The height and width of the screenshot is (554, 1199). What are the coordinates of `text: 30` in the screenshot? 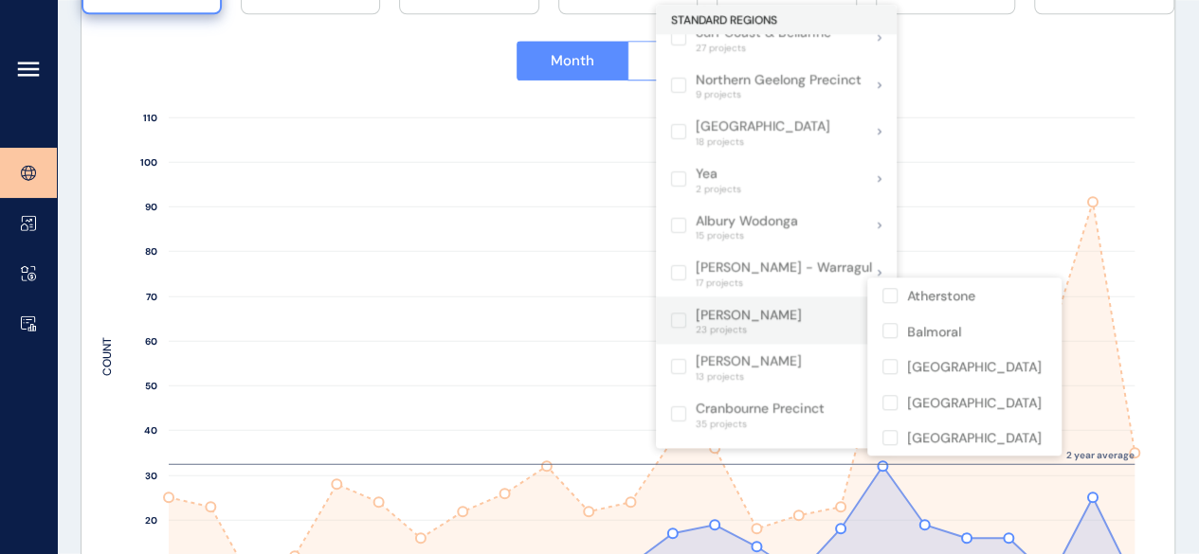 It's located at (151, 476).